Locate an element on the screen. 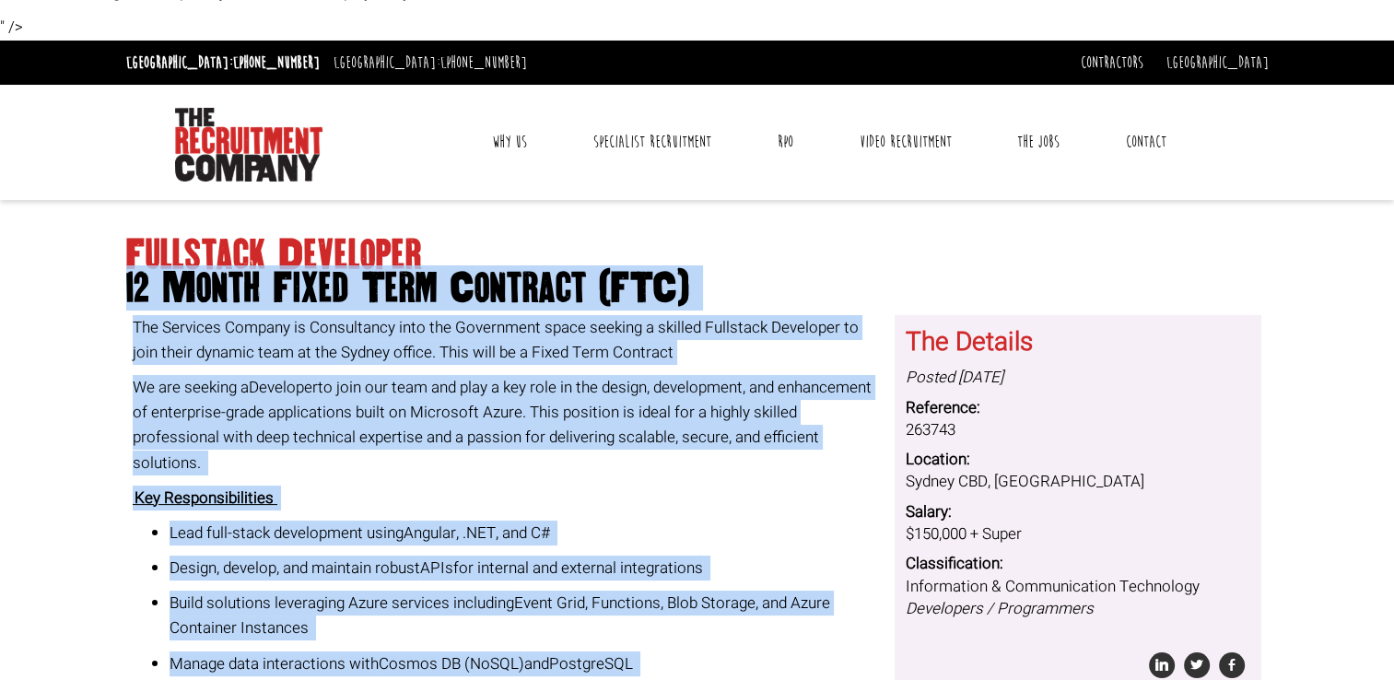  span: 12 Month Fixed Term Contract (FTC) is located at coordinates (698, 288).